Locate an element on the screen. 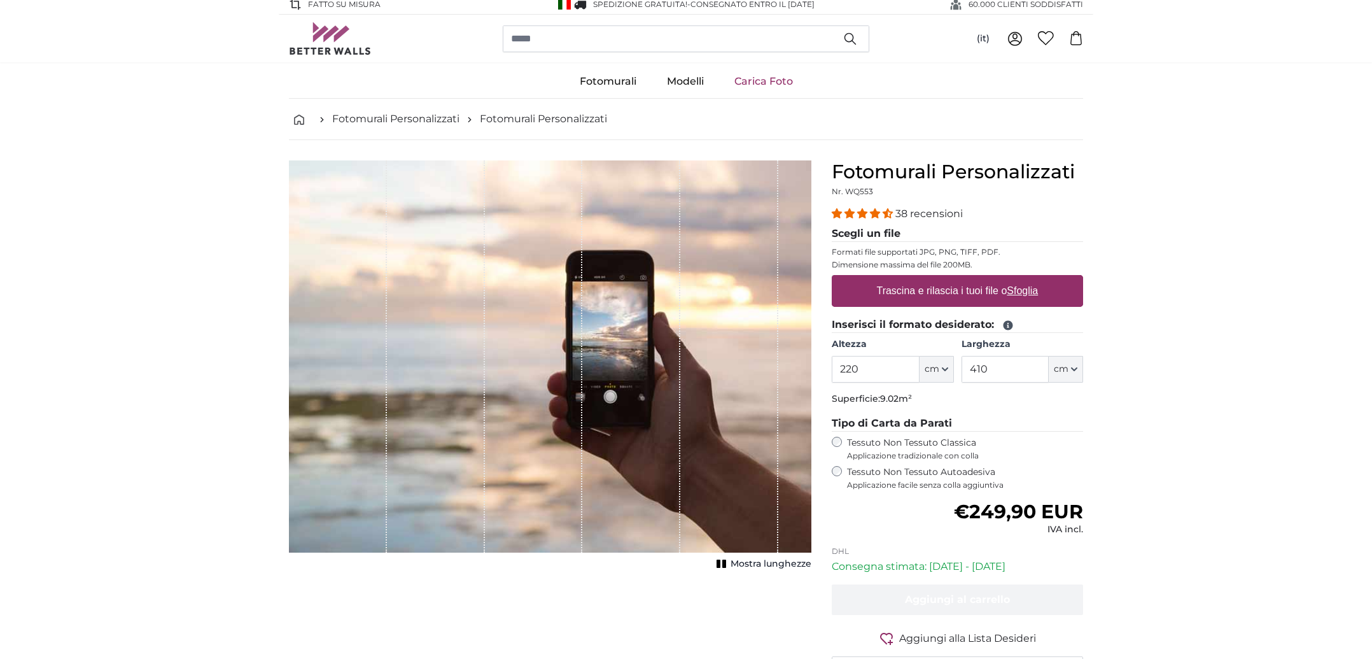 The height and width of the screenshot is (659, 1372). span: Nr. WQ553 is located at coordinates (852, 191).